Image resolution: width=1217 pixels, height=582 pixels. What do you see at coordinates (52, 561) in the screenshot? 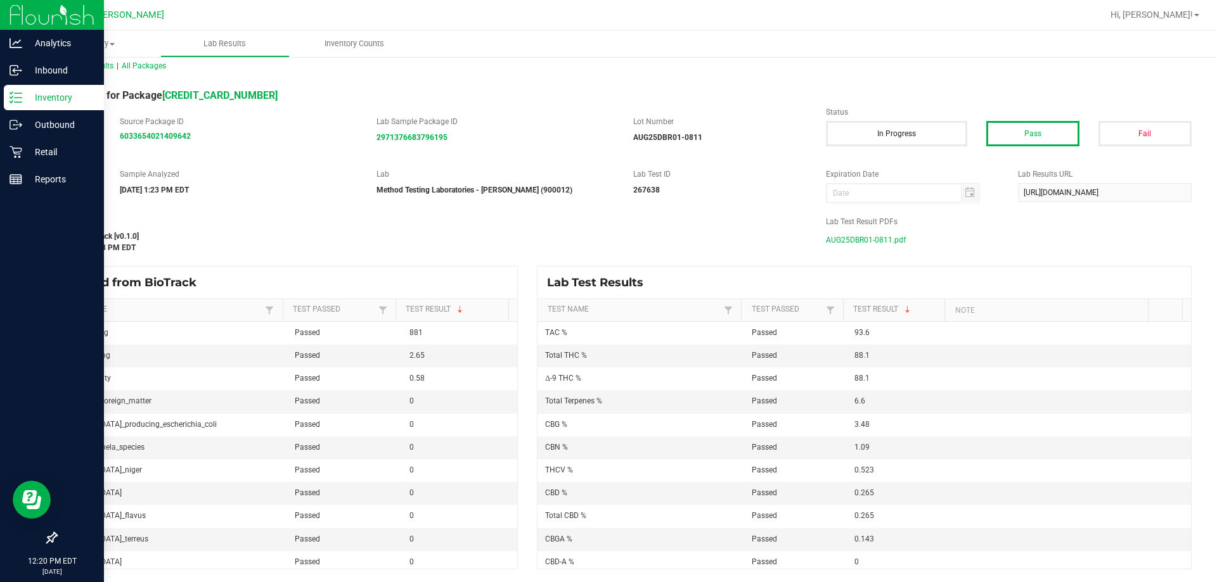
I see `p: 12:20 PM EDT` at bounding box center [52, 561].